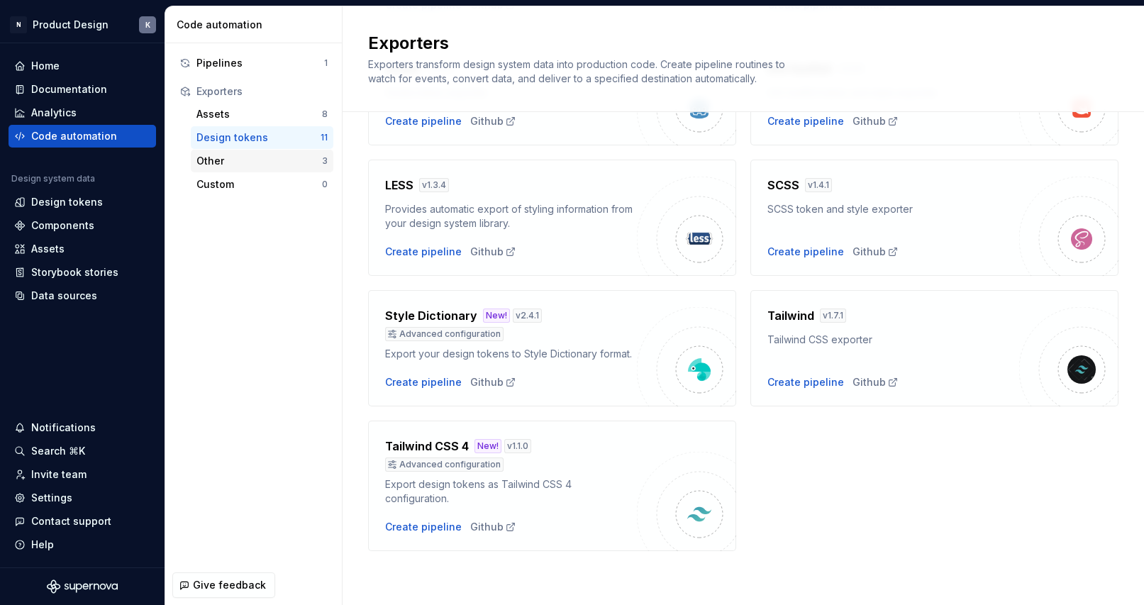 This screenshot has height=605, width=1144. Describe the element at coordinates (229, 585) in the screenshot. I see `span: Give feedback` at that location.